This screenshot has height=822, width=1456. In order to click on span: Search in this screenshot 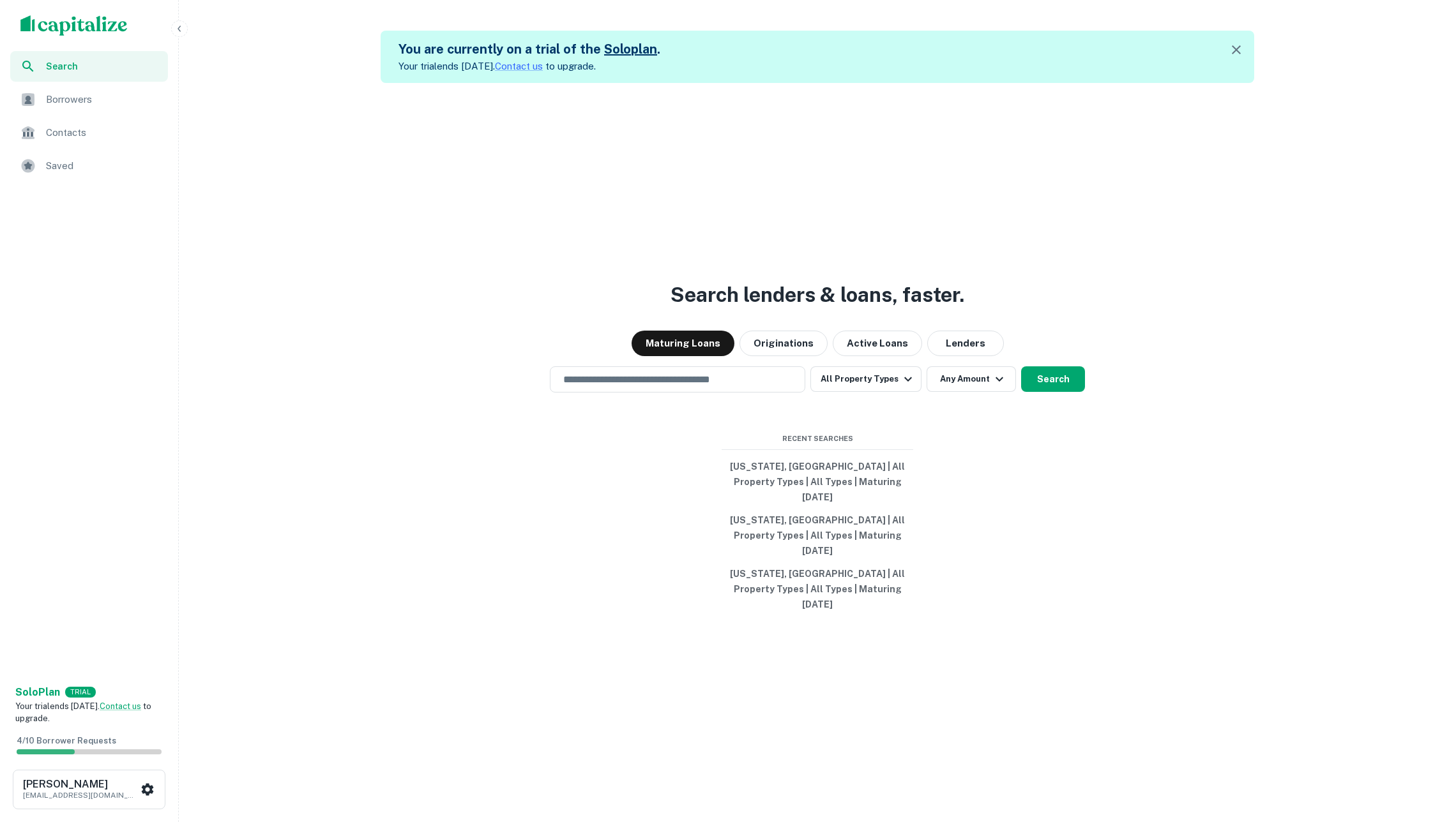, I will do `click(103, 66)`.